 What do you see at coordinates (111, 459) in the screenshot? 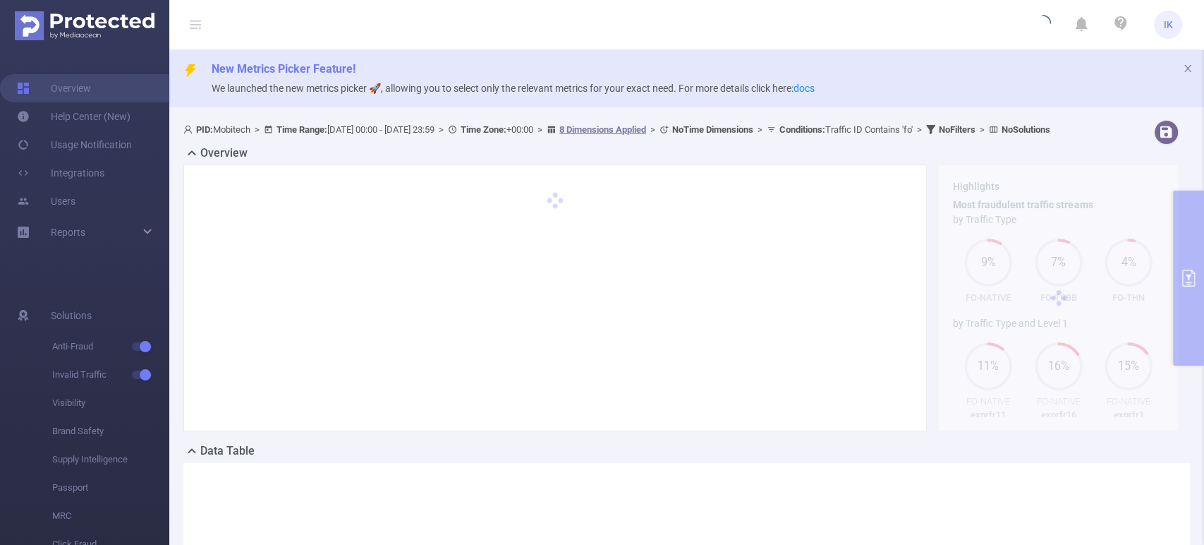
I see `span: Supply Intelligence` at bounding box center [111, 459].